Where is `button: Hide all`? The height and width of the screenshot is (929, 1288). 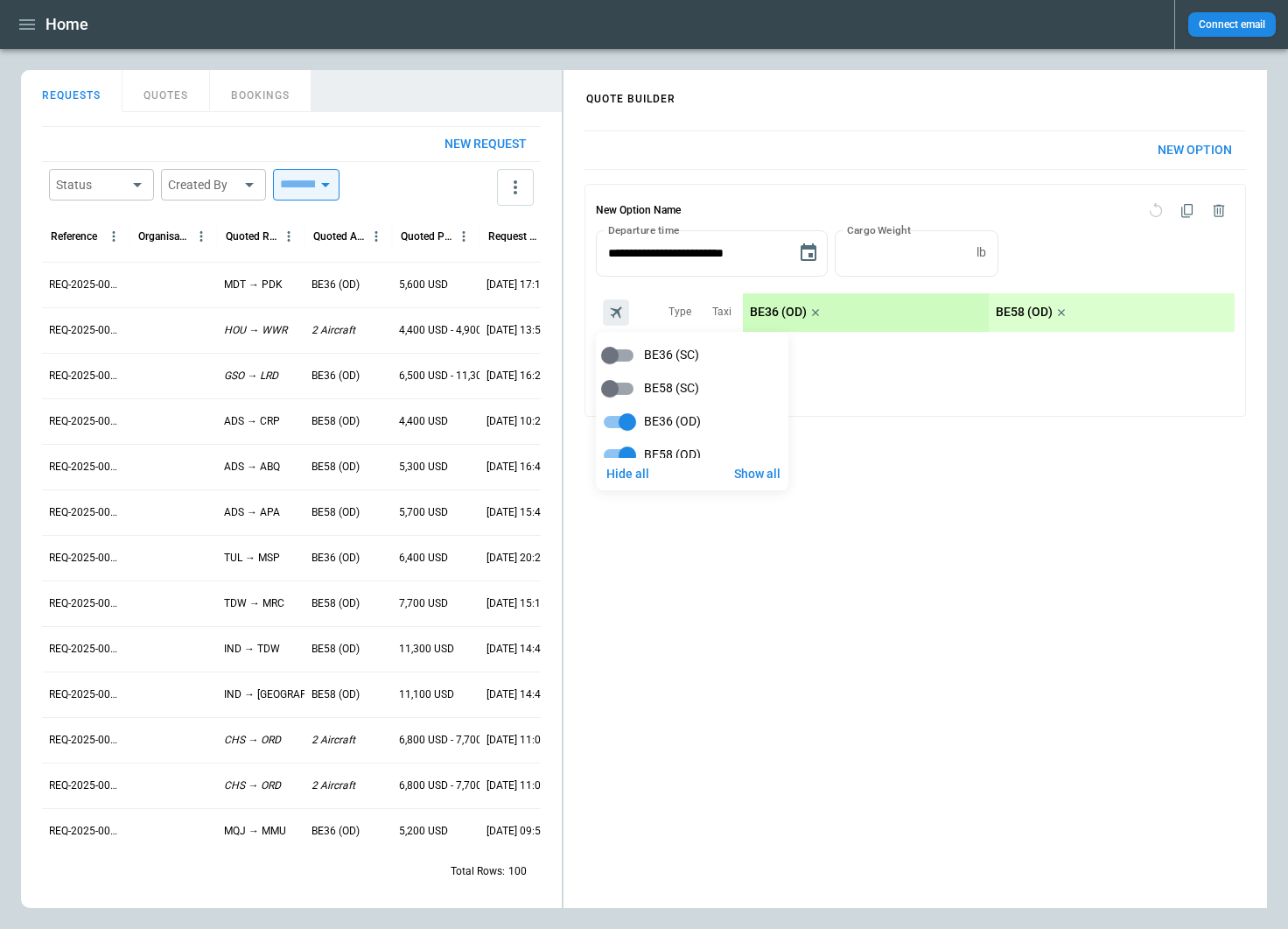 button: Hide all is located at coordinates (627, 474).